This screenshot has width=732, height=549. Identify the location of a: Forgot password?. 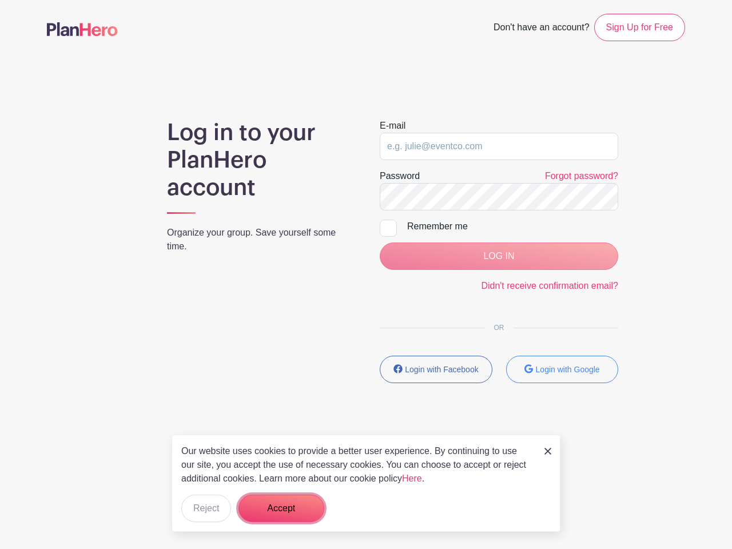
(581, 176).